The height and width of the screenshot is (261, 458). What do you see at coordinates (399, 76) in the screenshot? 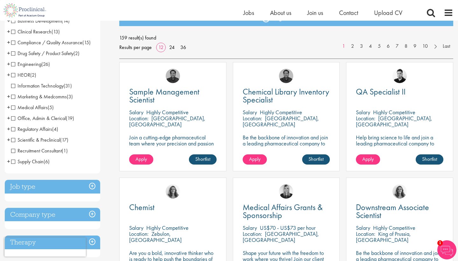
I see `img: Anderson Maldonado` at bounding box center [399, 76].